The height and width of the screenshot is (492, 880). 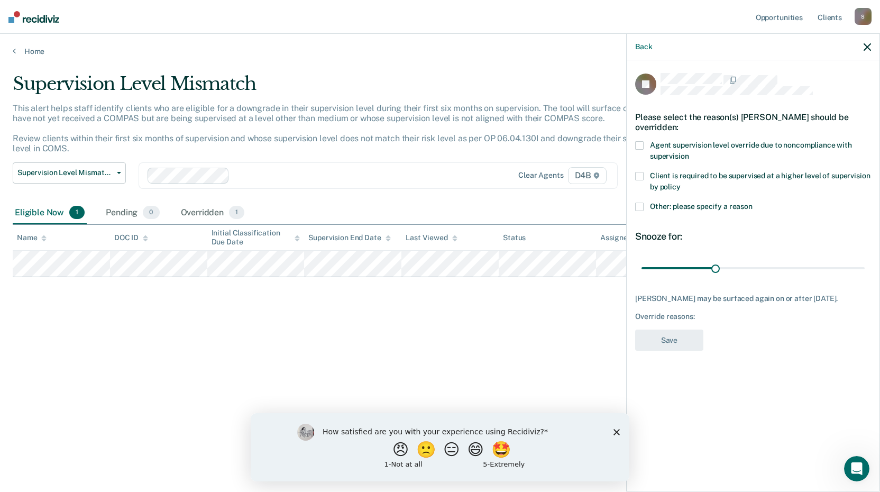 I want to click on div: Last Viewed, so click(x=431, y=237).